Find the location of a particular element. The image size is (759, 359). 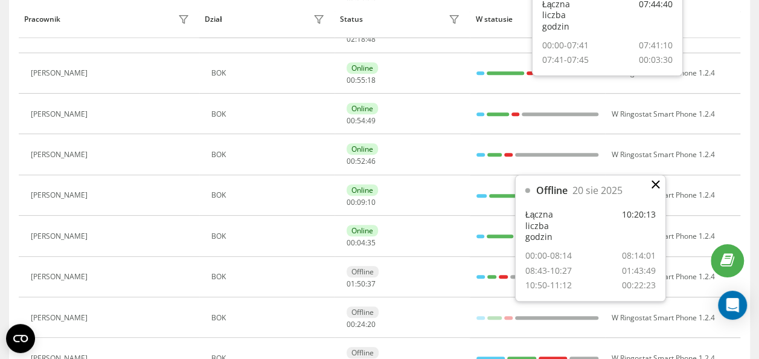

span: 52 is located at coordinates (361, 161).